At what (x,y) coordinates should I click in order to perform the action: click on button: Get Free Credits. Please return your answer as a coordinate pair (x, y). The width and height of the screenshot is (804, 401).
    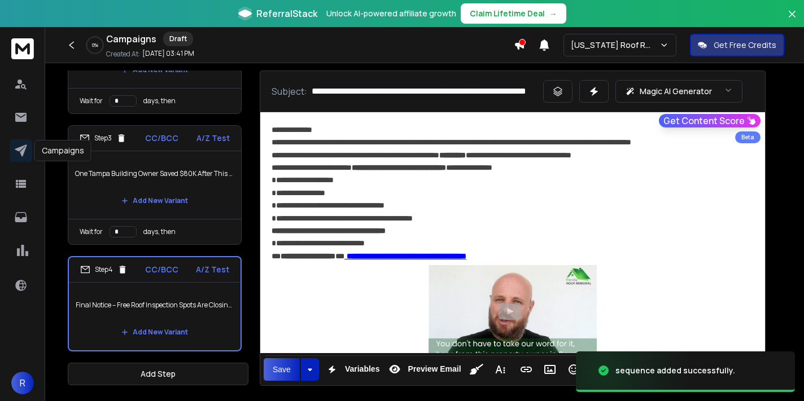
    Looking at the image, I should click on (737, 45).